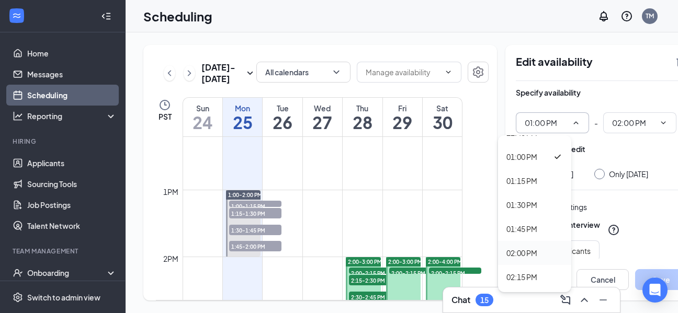 Image resolution: width=678 pixels, height=313 pixels. What do you see at coordinates (445, 262) in the screenshot?
I see `span: 2:00-4:00 PM` at bounding box center [445, 262].